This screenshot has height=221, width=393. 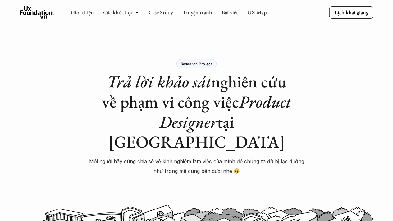 I want to click on a: Các khóa học, so click(x=118, y=12).